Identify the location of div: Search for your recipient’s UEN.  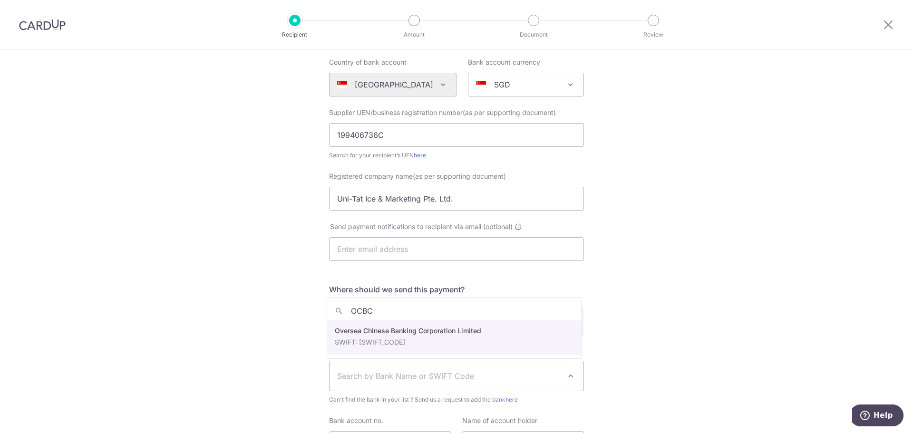
(456, 155).